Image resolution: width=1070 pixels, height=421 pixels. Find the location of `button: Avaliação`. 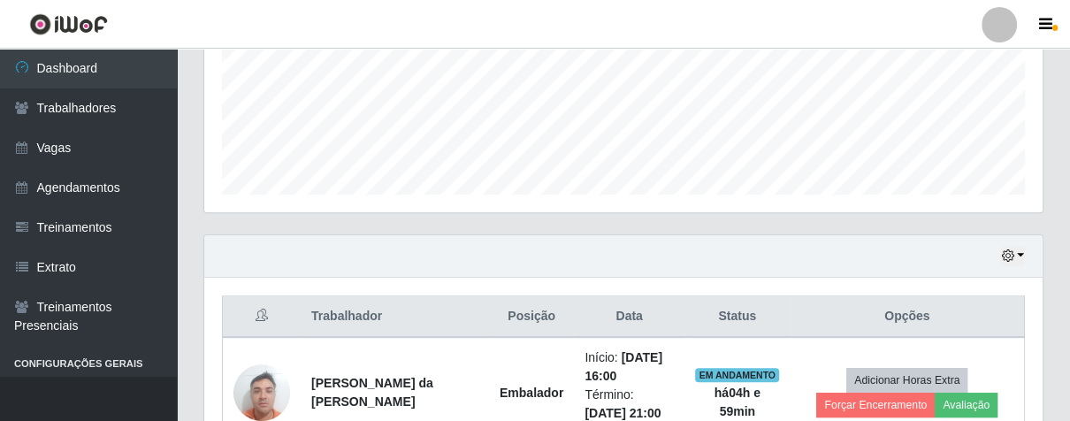

button: Avaliação is located at coordinates (966, 405).